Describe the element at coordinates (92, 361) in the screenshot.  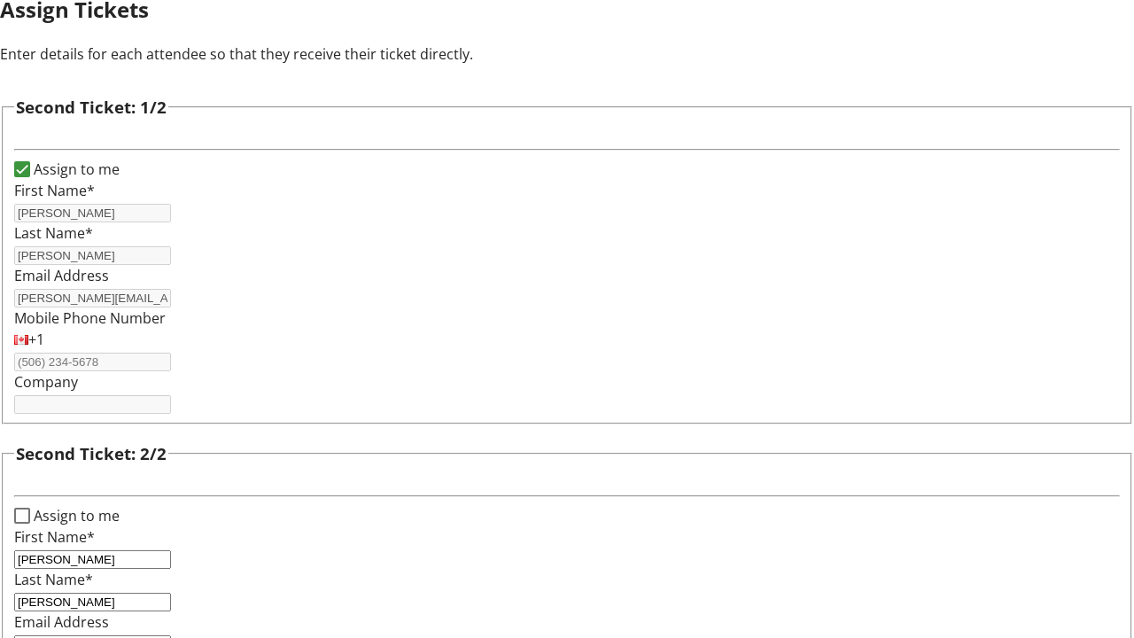
I see `input: (506) 234-5678` at that location.